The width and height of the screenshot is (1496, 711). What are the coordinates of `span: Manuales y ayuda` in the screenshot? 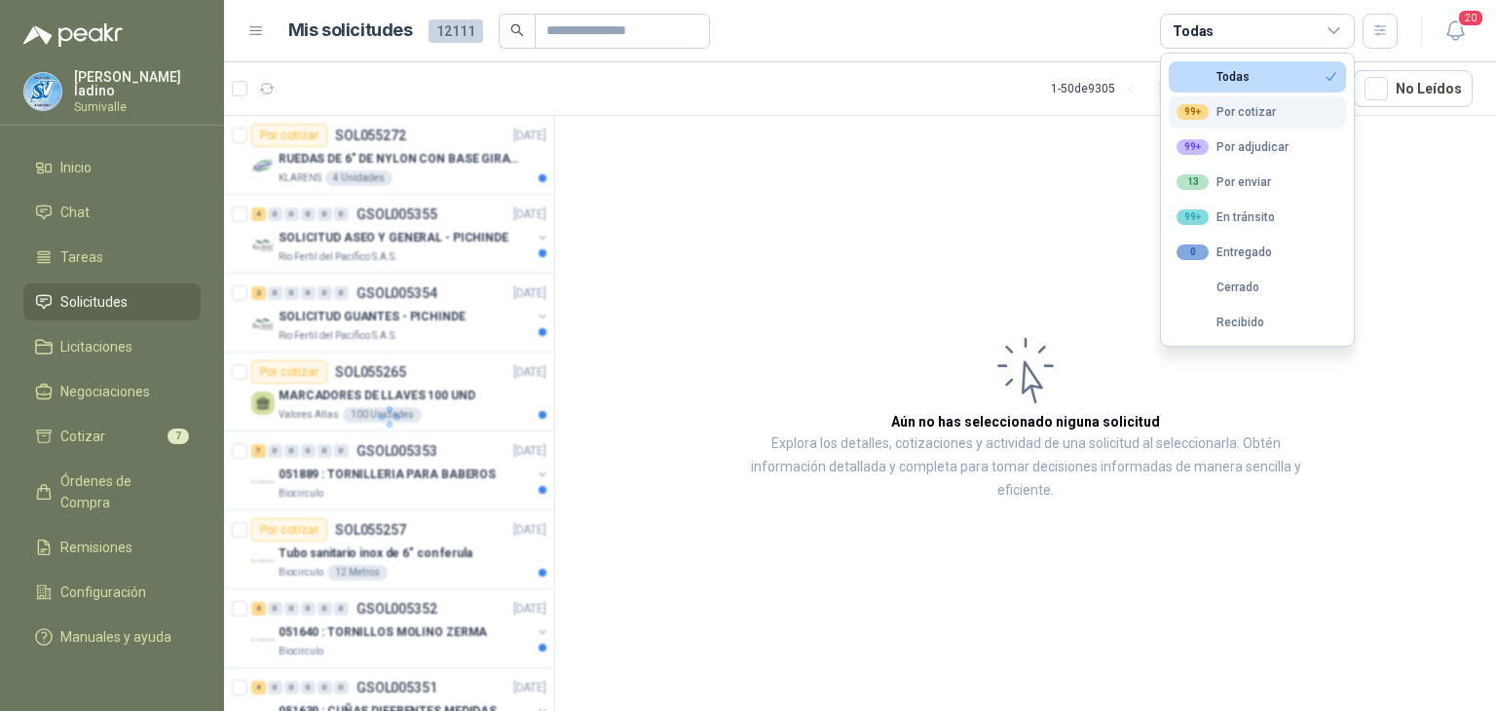 It's located at (116, 637).